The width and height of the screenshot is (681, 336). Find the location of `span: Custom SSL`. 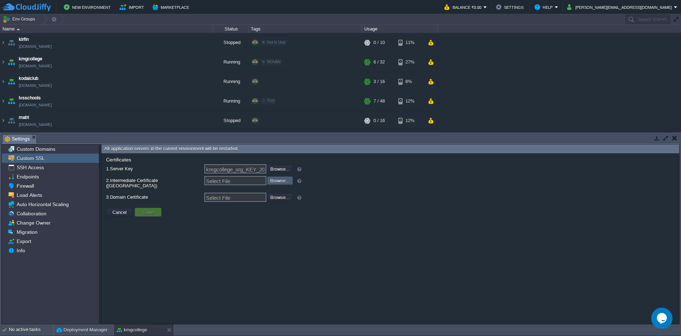

span: Custom SSL is located at coordinates (30, 158).